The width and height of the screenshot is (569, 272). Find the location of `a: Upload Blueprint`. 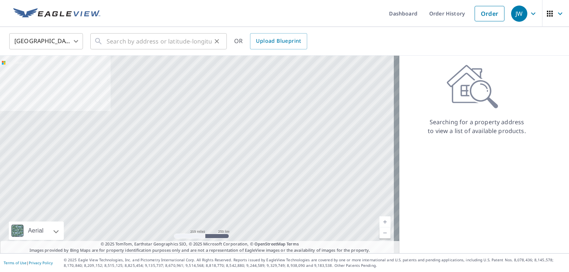

a: Upload Blueprint is located at coordinates (278, 41).